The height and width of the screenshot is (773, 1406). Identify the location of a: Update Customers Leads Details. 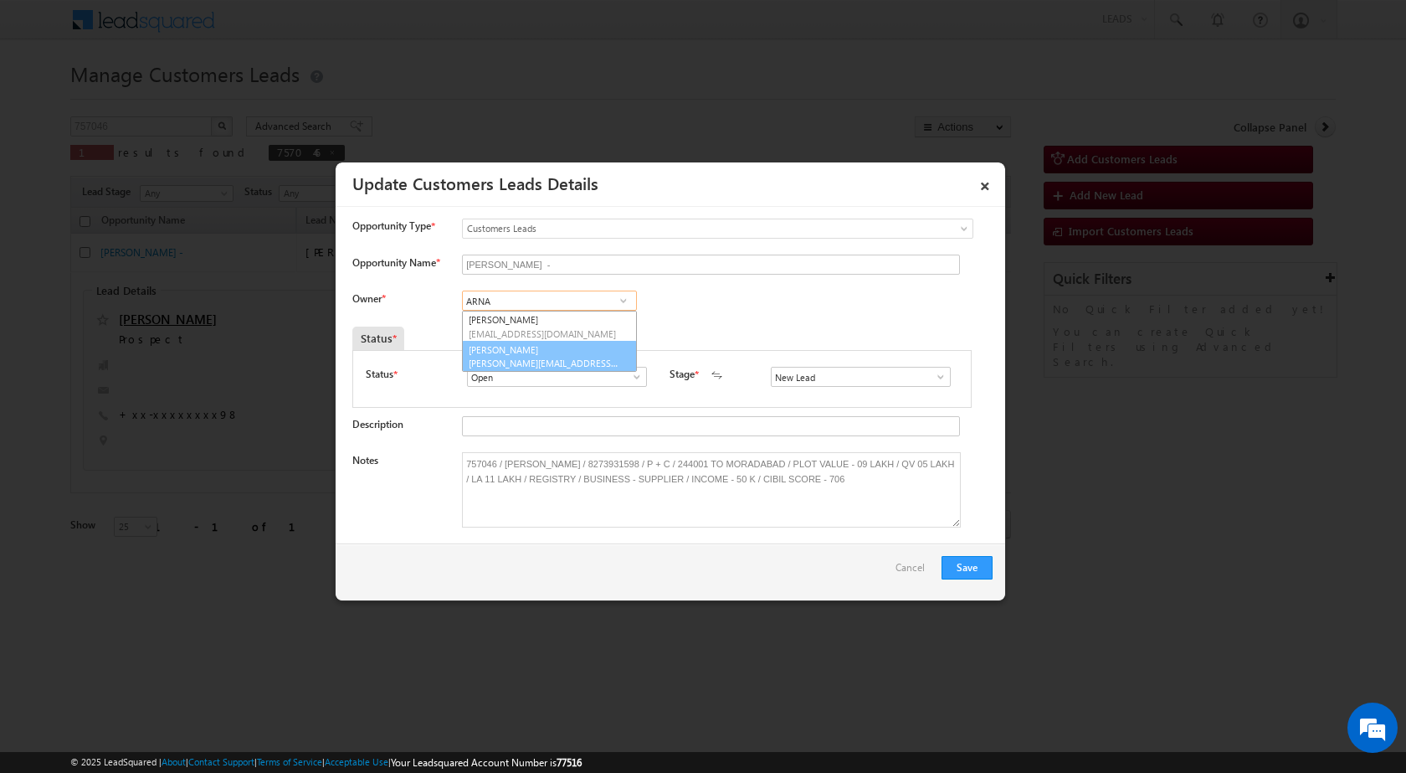
(475, 182).